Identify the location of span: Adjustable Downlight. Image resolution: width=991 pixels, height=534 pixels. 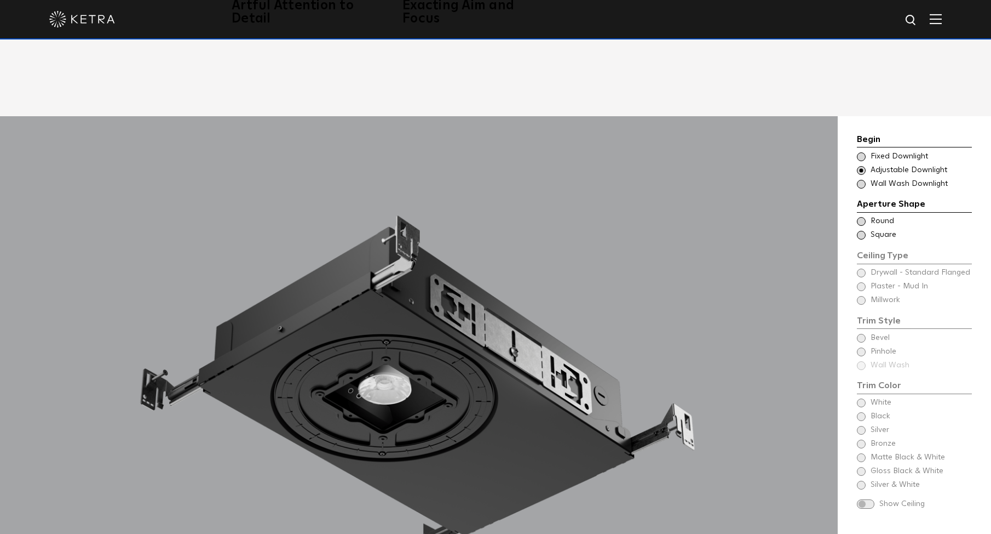
(921, 170).